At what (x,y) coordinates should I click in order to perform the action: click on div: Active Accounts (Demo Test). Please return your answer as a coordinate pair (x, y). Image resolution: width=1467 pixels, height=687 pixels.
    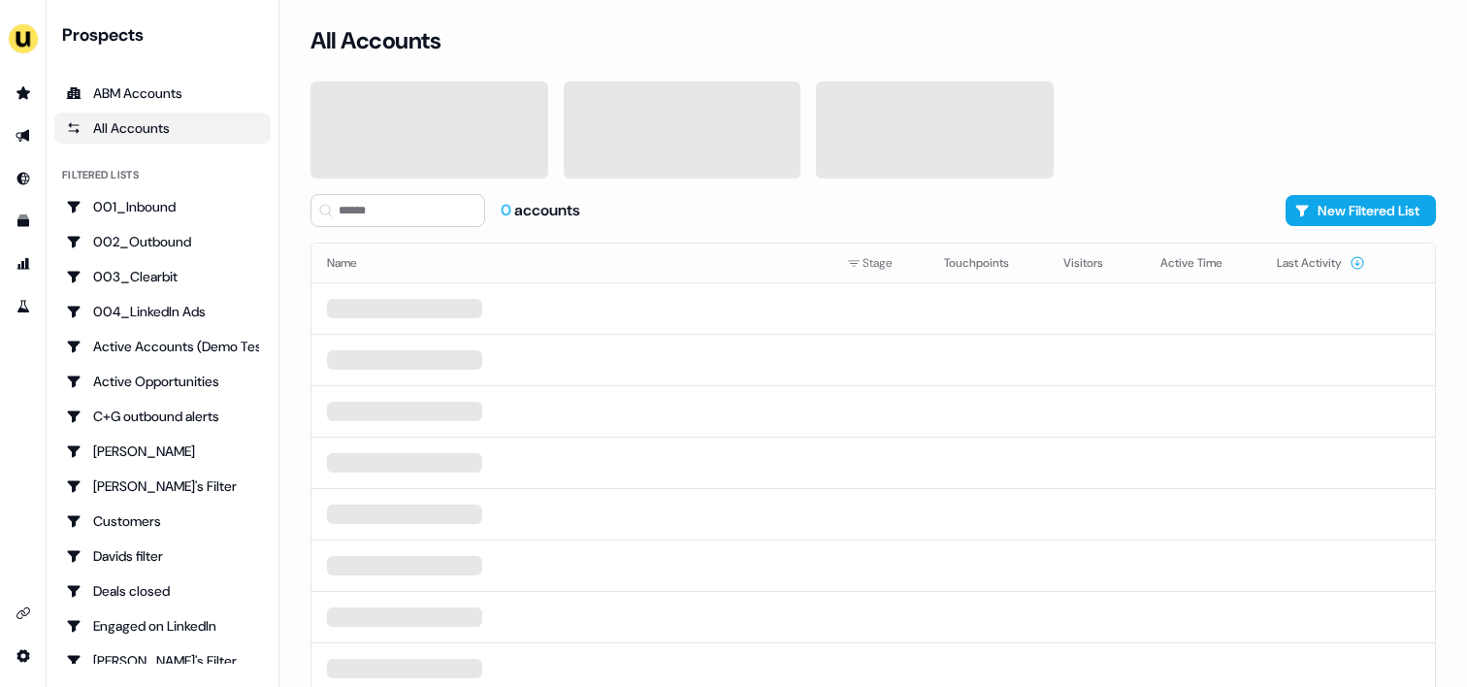
    Looking at the image, I should click on (162, 346).